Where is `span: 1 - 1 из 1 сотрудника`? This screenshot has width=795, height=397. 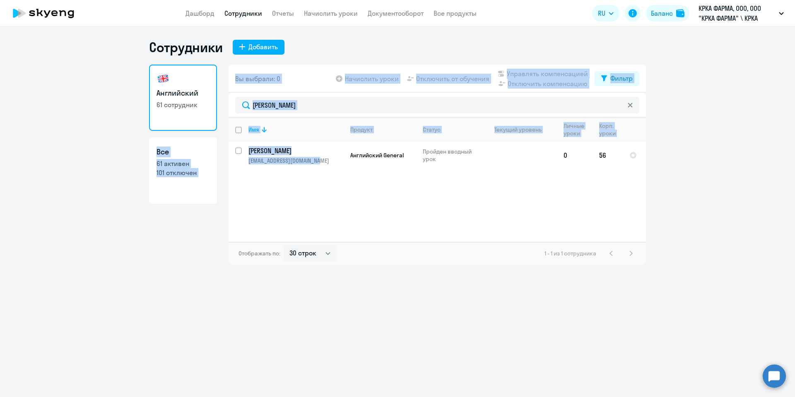
span: 1 - 1 из 1 сотрудника is located at coordinates (570, 254).